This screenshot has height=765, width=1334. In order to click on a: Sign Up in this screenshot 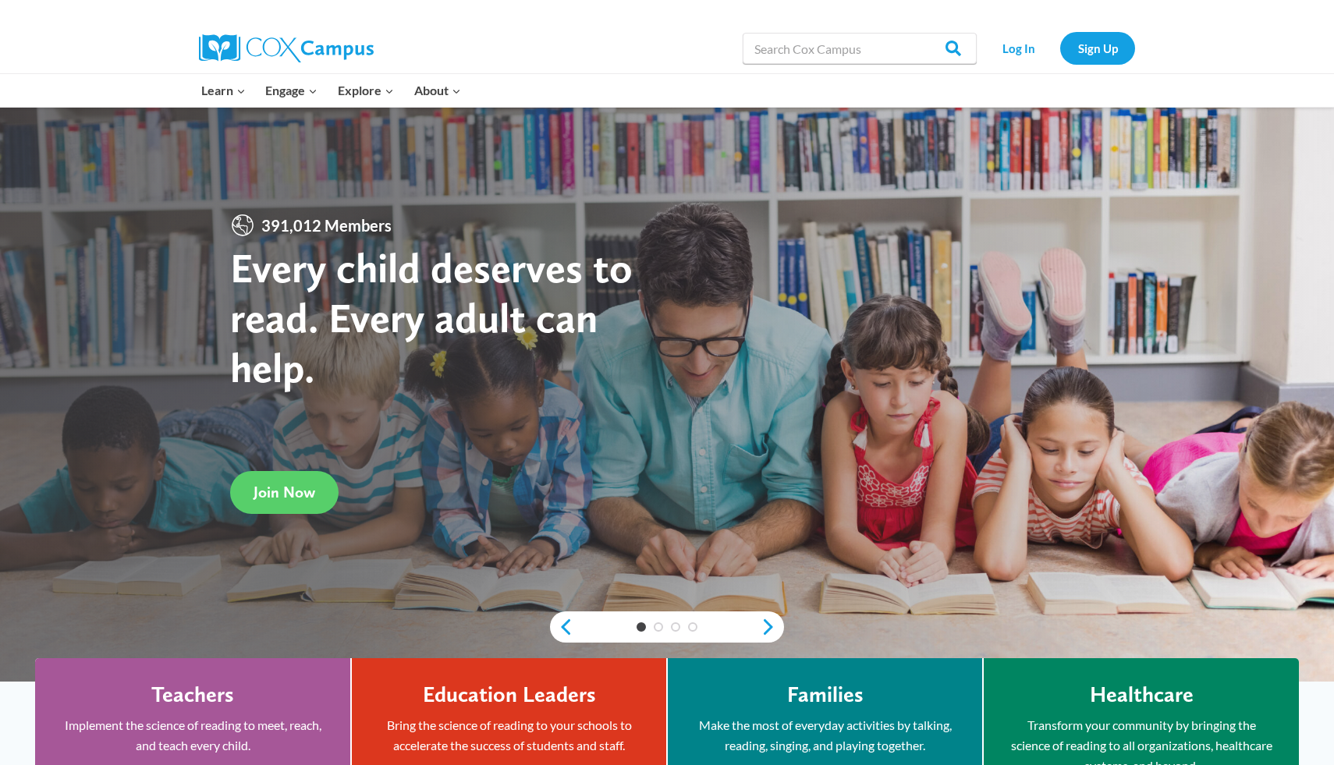, I will do `click(1098, 48)`.